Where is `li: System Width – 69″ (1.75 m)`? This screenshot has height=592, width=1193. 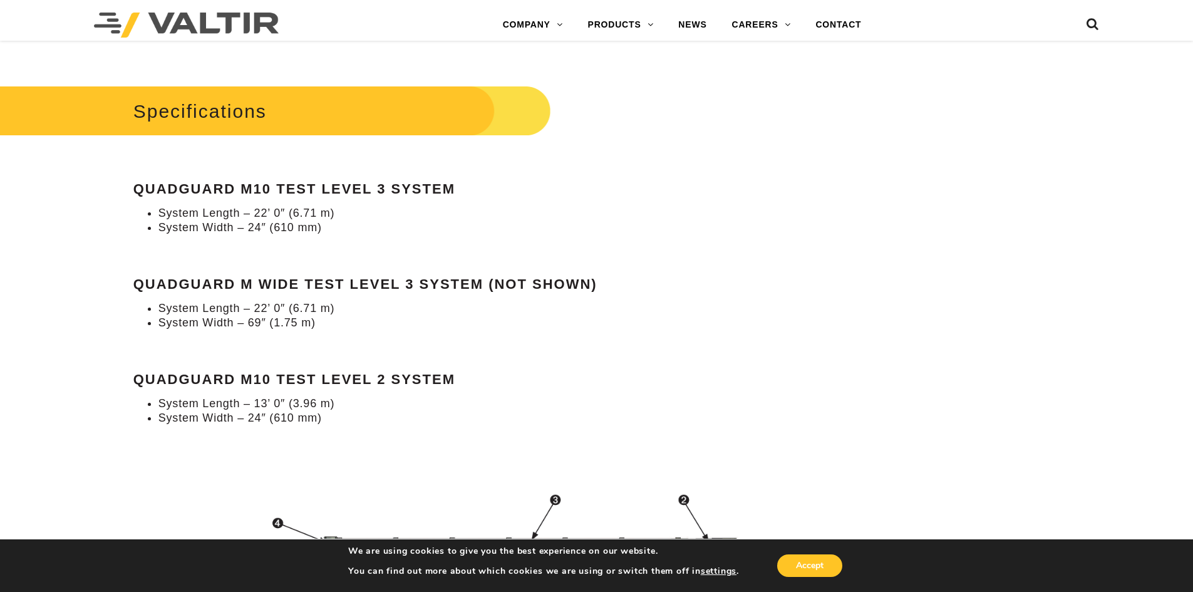 li: System Width – 69″ (1.75 m) is located at coordinates (460, 323).